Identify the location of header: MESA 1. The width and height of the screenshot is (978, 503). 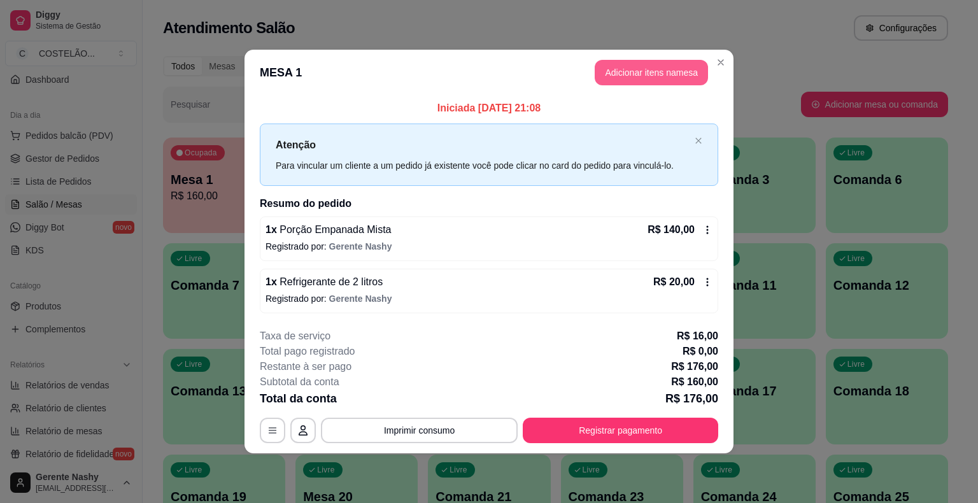
(489, 73).